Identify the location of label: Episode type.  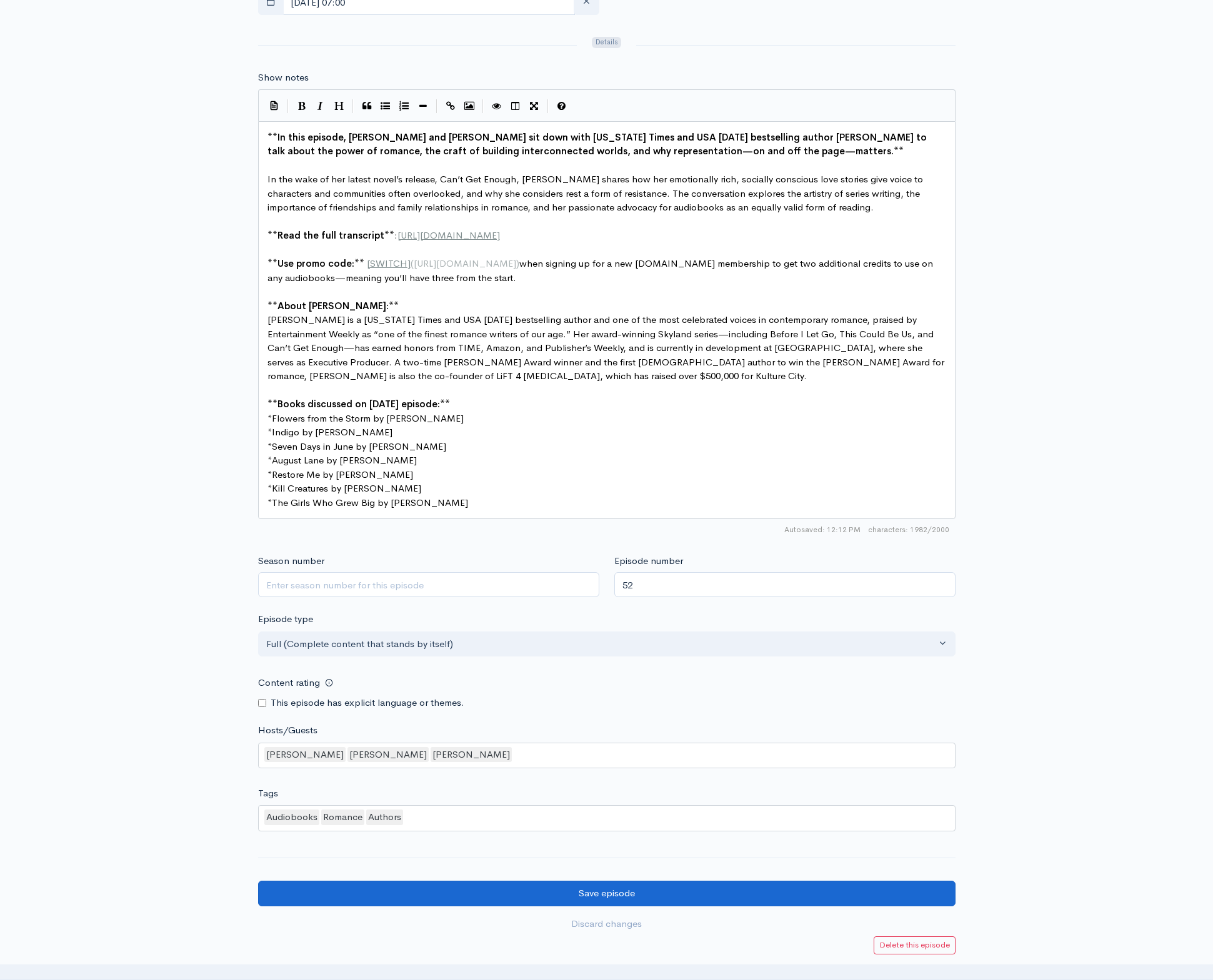
(286, 619).